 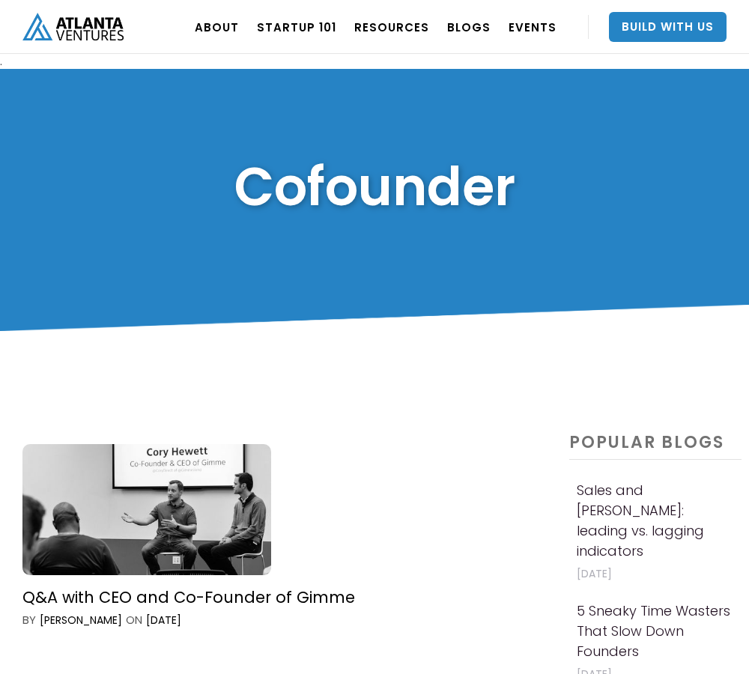 What do you see at coordinates (189, 597) in the screenshot?
I see `div: Q&A with CEO and Co-Founder of Gimme` at bounding box center [189, 597].